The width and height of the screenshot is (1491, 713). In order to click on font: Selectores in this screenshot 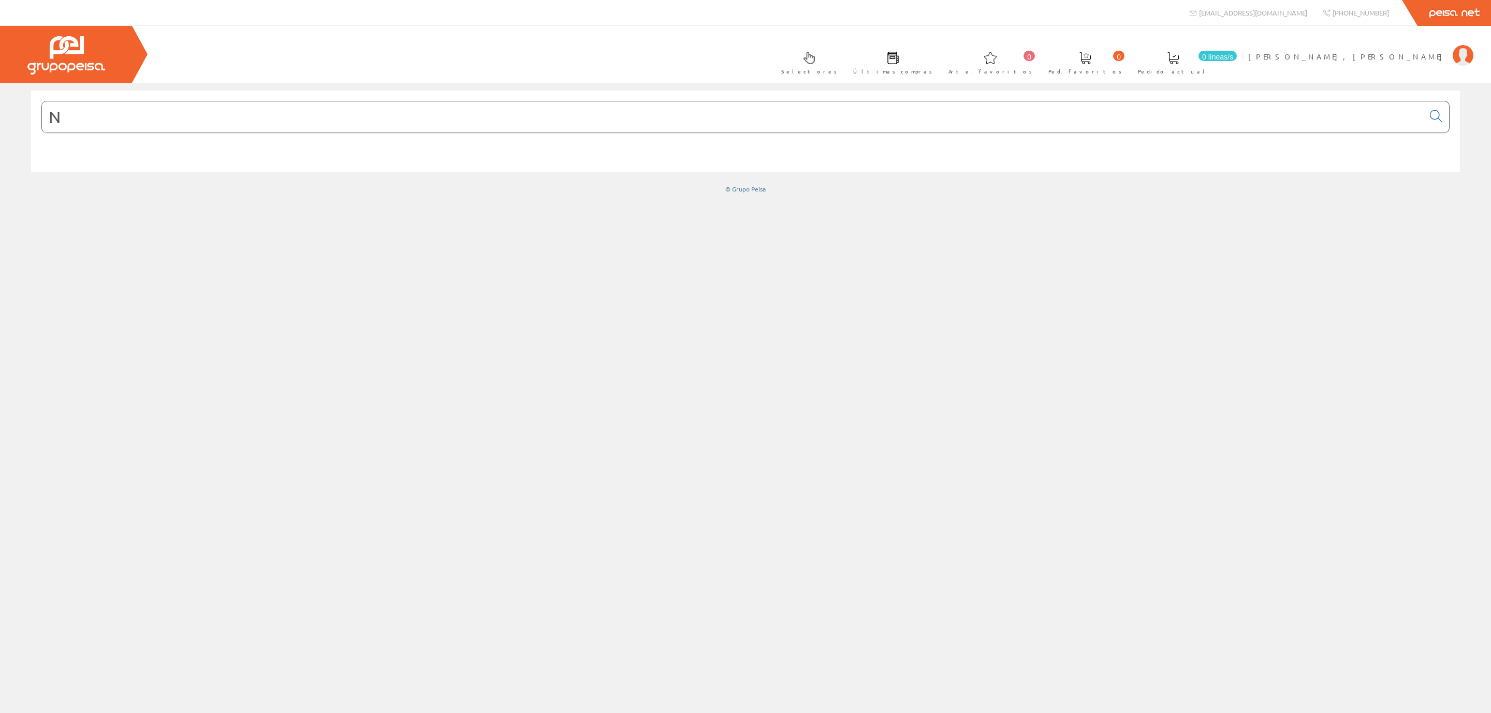, I will do `click(809, 71)`.